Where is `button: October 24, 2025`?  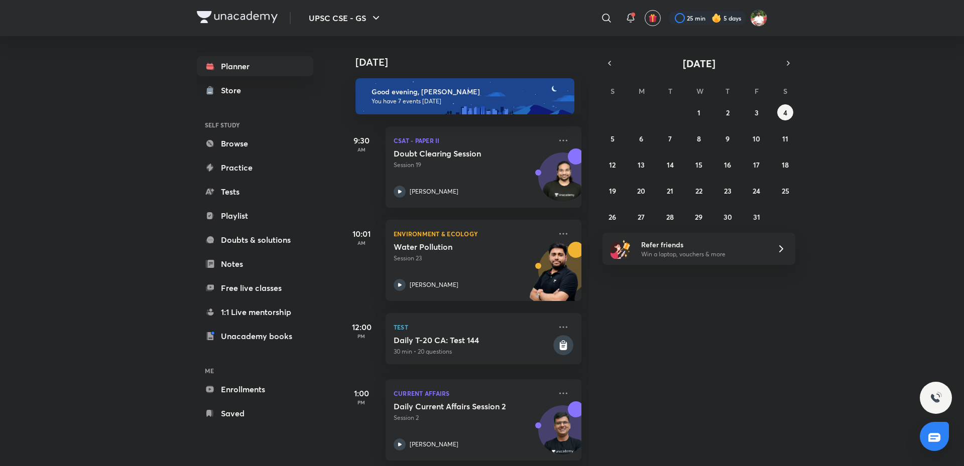 button: October 24, 2025 is located at coordinates (756, 191).